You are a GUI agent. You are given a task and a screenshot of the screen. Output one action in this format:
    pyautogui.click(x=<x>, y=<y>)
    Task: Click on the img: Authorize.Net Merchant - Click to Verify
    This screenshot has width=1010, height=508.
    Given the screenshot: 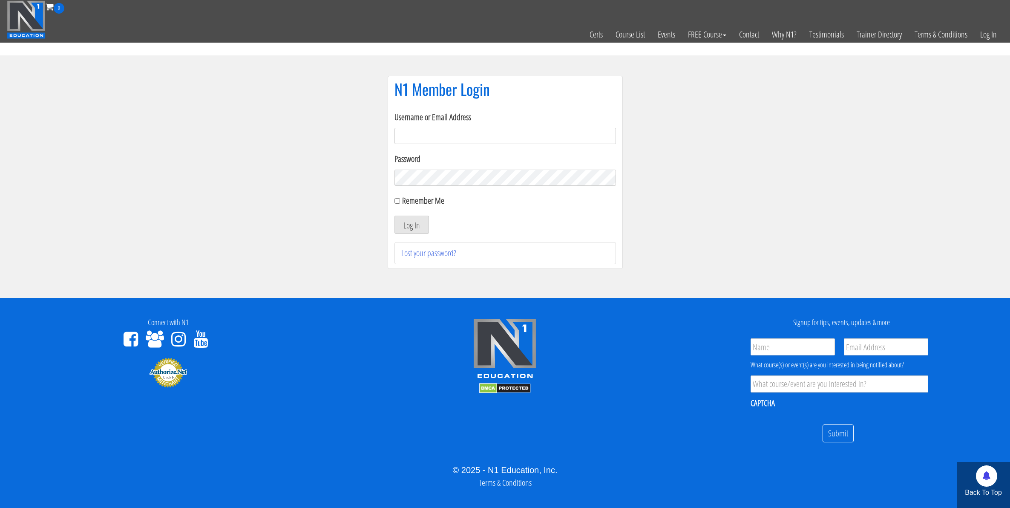 What is the action you would take?
    pyautogui.click(x=168, y=372)
    